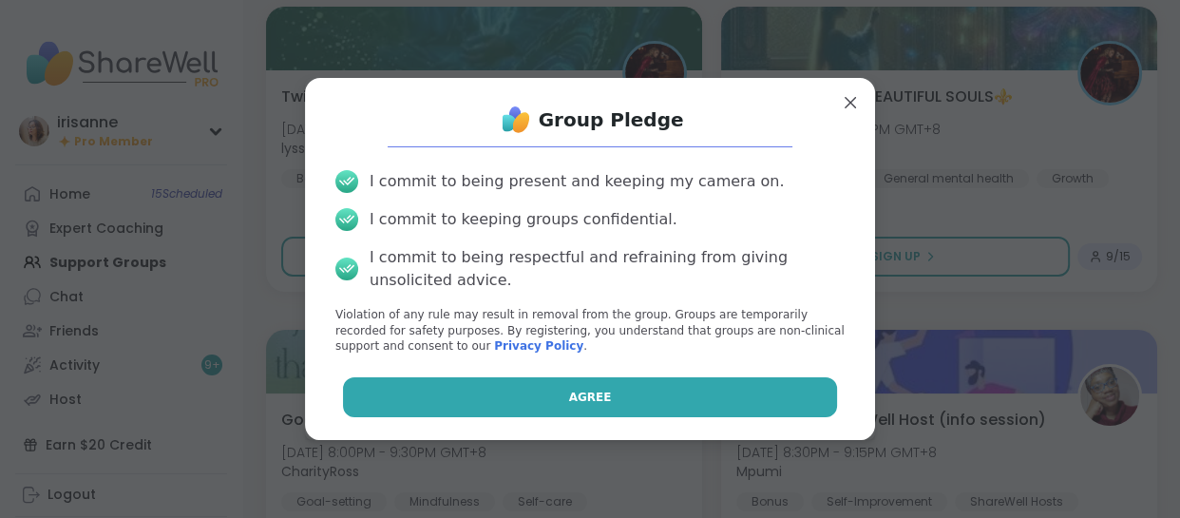 Image resolution: width=1180 pixels, height=518 pixels. What do you see at coordinates (539, 346) in the screenshot?
I see `a: Privacy Policy` at bounding box center [539, 346].